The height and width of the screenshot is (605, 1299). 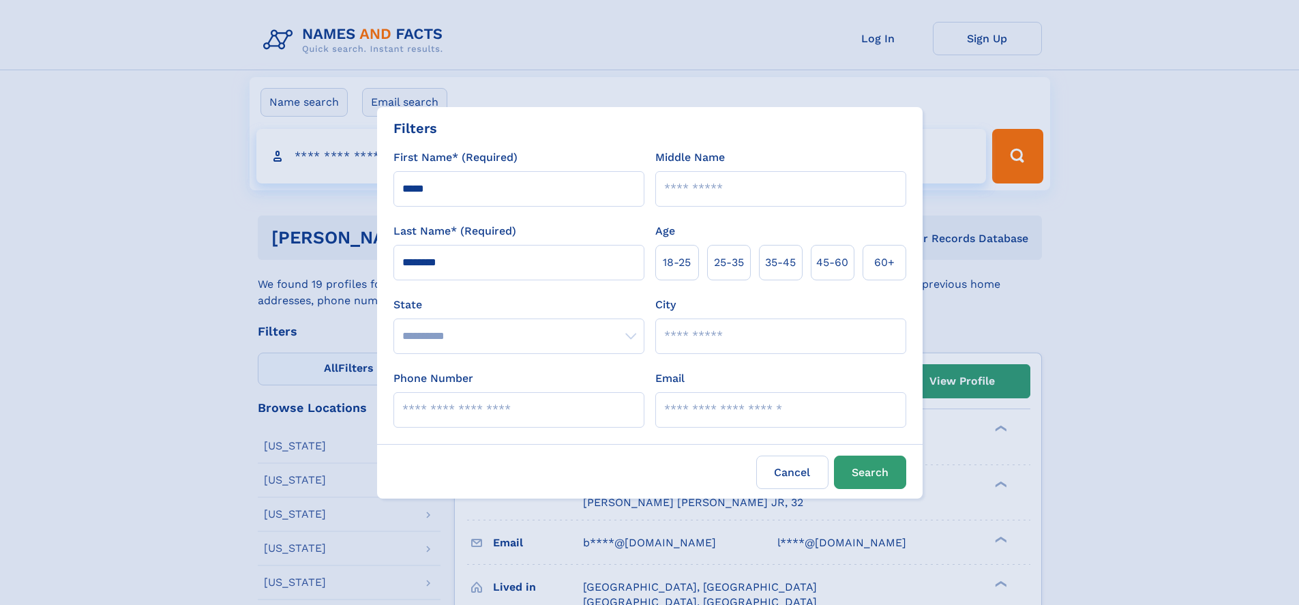 I want to click on label: State, so click(x=519, y=305).